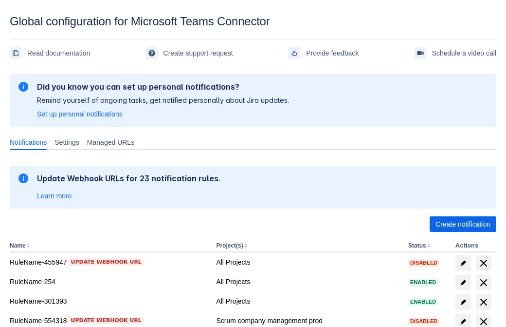 The width and height of the screenshot is (506, 327). What do you see at coordinates (50, 53) in the screenshot?
I see `a: Read documentation` at bounding box center [50, 53].